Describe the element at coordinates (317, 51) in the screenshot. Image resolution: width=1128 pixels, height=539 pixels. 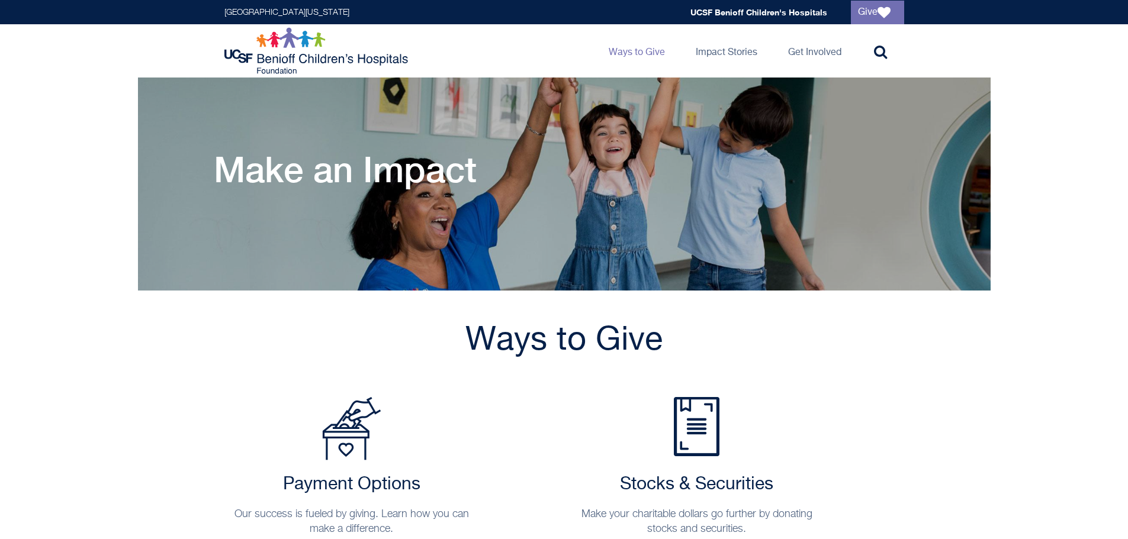
I see `img: Logo for UCSF Benioff Children's Hospitals Foundation` at that location.